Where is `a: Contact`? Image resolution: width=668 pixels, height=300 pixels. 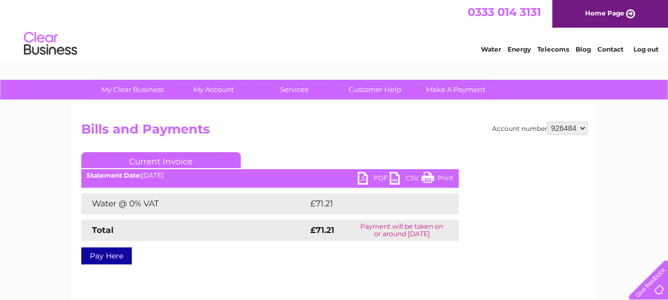 a: Contact is located at coordinates (610, 49).